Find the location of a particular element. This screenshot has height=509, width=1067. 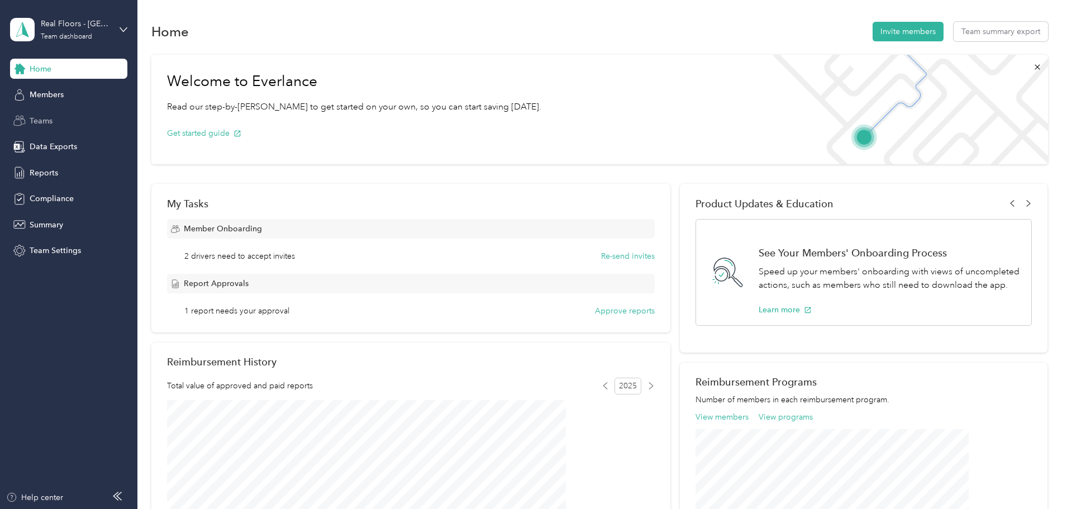

span: Summary is located at coordinates (46, 225).